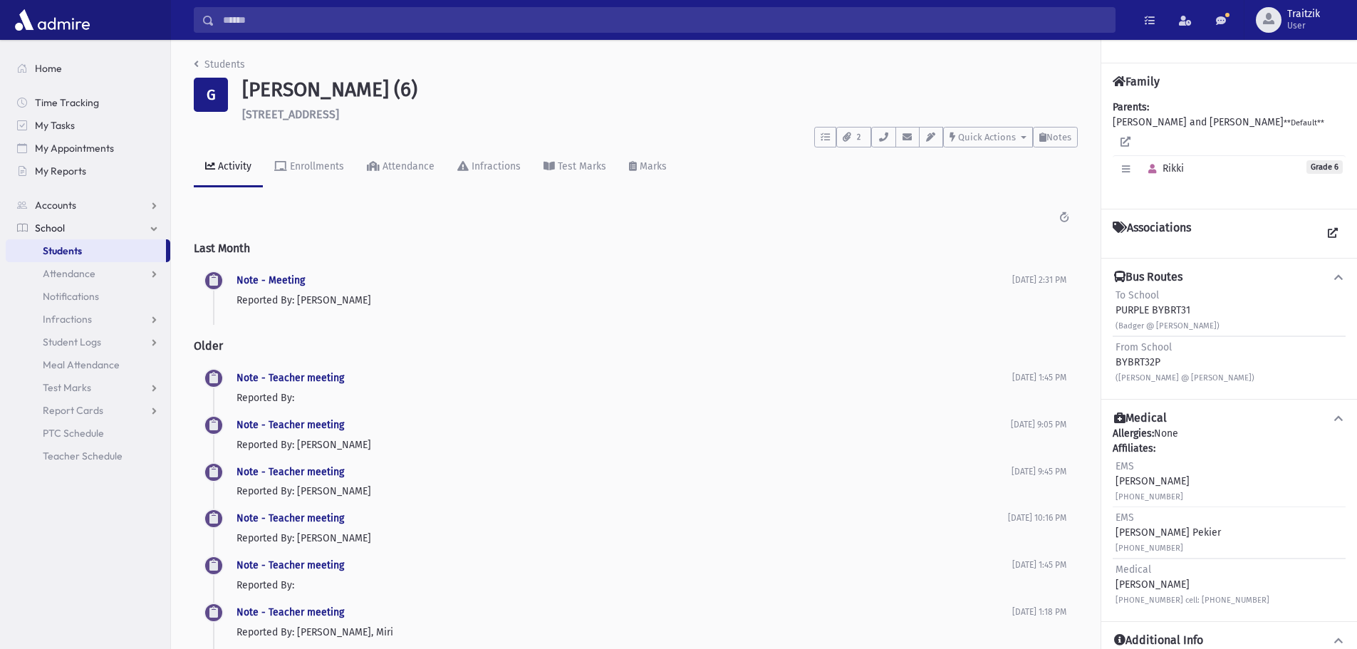 This screenshot has height=649, width=1357. I want to click on button: Bus Routes, so click(1228, 277).